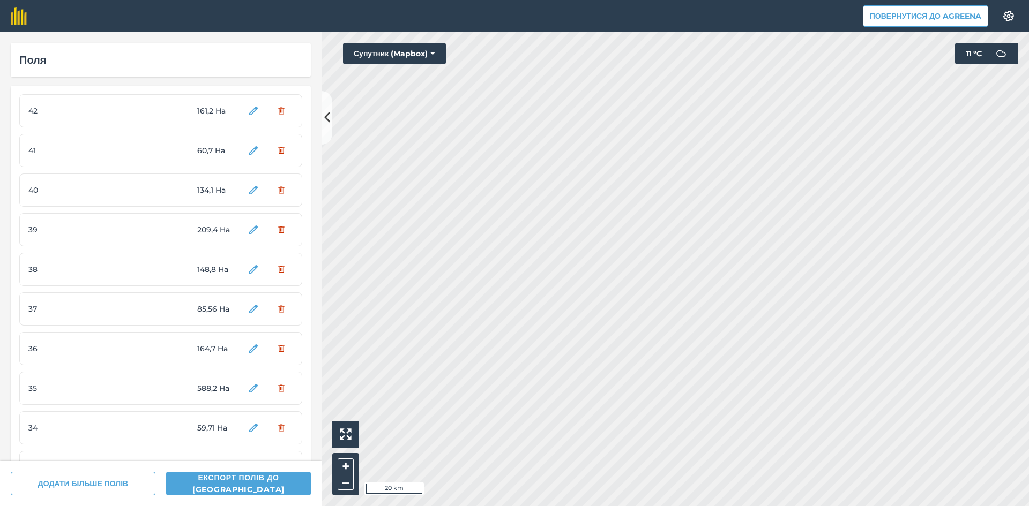 This screenshot has width=1029, height=506. I want to click on span: 85,56 Ha, so click(217, 309).